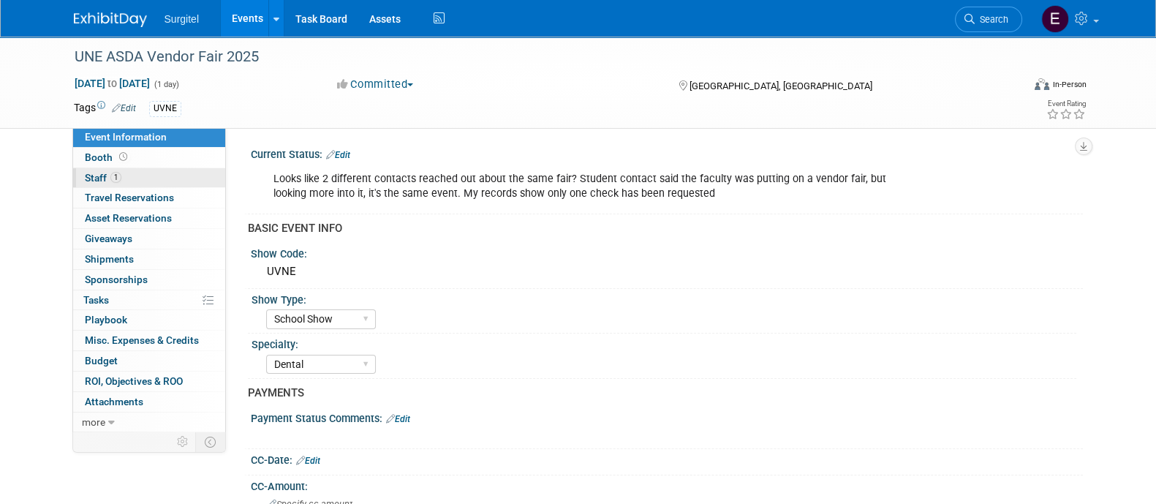 Image resolution: width=1156 pixels, height=504 pixels. I want to click on div: Payment Status Comments:, so click(667, 417).